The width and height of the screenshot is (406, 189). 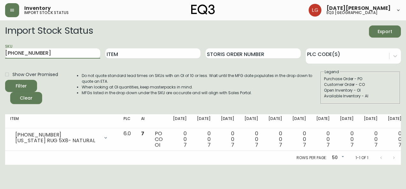 I want to click on span: Inventory, so click(x=37, y=8).